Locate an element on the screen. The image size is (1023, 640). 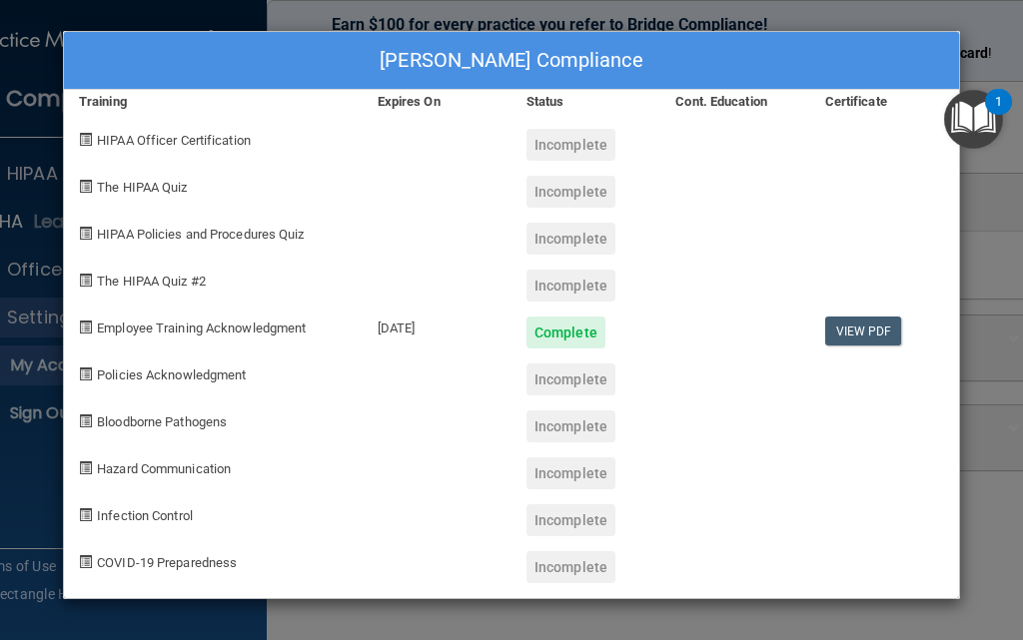
span: COVID-19 Preparedness is located at coordinates (167, 563).